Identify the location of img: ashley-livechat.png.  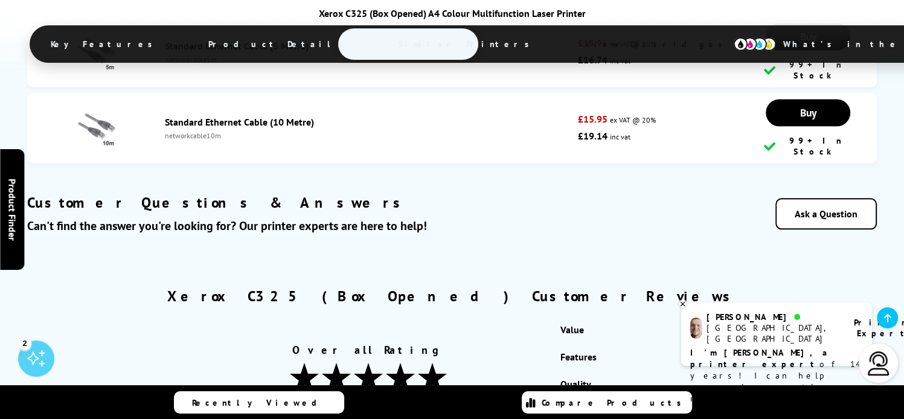
(696, 328).